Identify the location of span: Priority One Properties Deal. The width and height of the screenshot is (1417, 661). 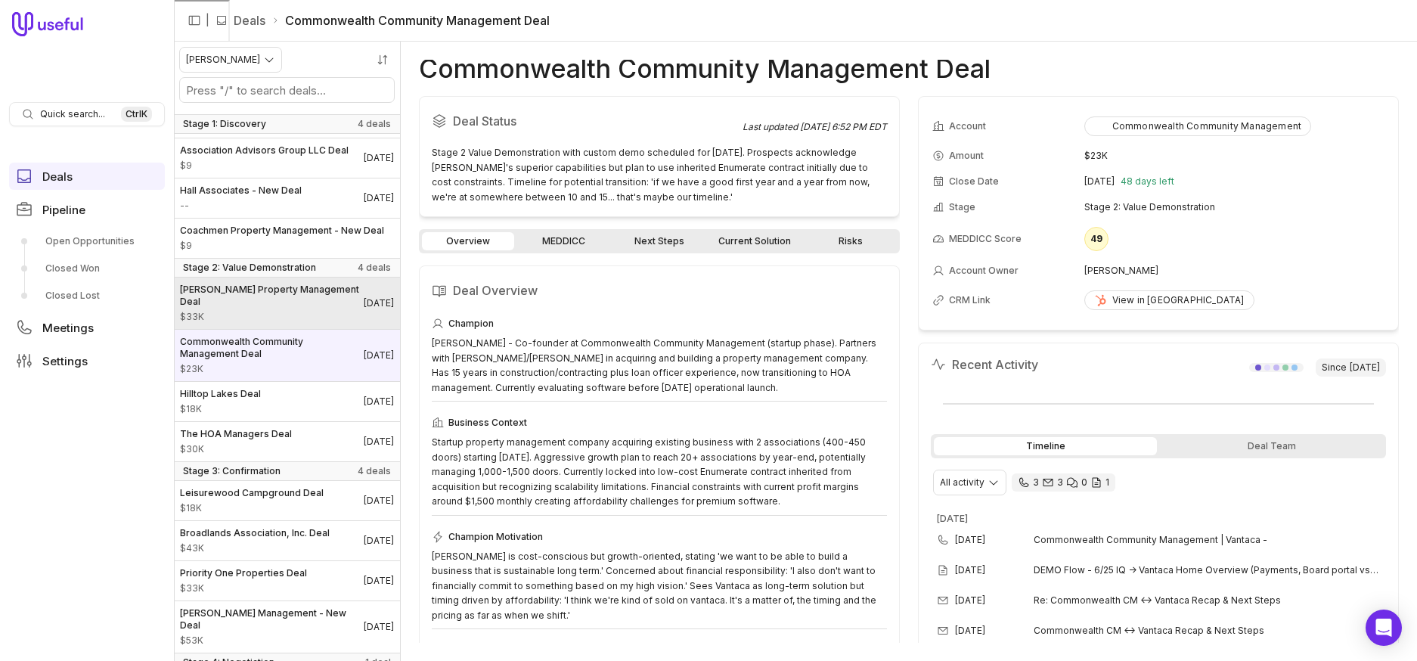
(243, 573).